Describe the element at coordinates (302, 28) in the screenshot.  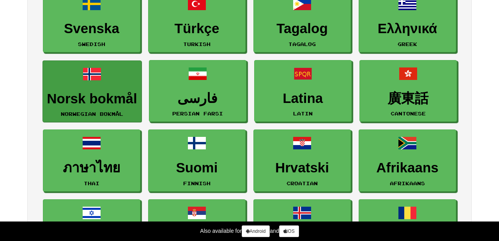
I see `h3: Tagalog` at that location.